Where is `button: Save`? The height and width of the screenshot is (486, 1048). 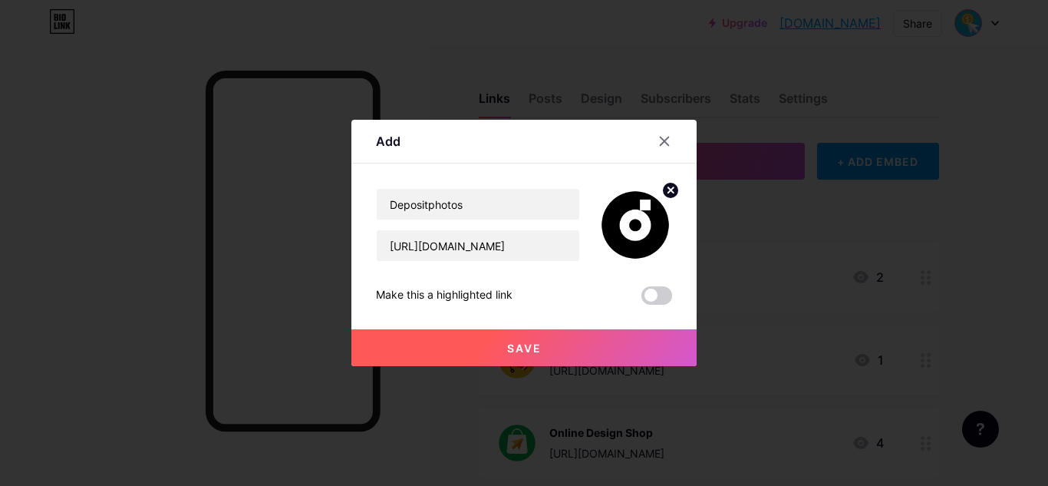 button: Save is located at coordinates (524, 348).